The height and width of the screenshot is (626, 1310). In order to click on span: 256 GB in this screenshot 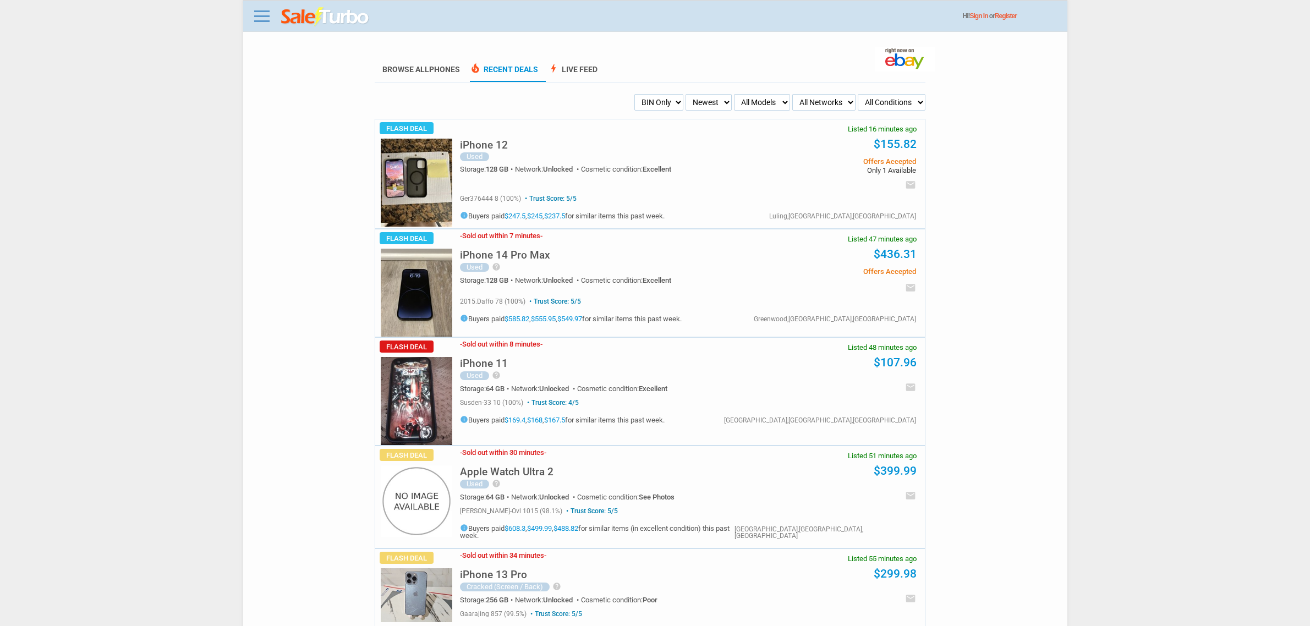, I will do `click(497, 600)`.